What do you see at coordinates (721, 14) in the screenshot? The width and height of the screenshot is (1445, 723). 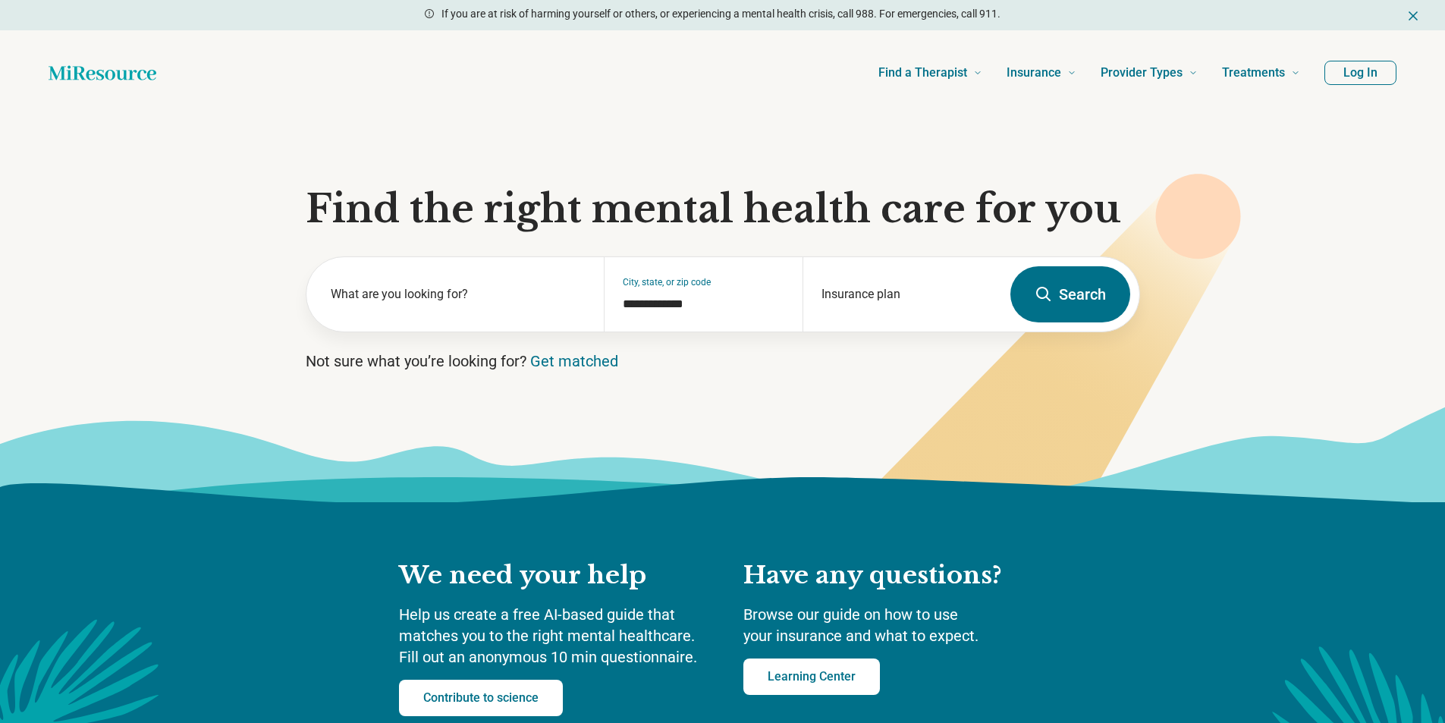 I see `p: If you are at risk of harming yourself or others, or experiencing a mental health crisis, call 98...` at bounding box center [721, 14].